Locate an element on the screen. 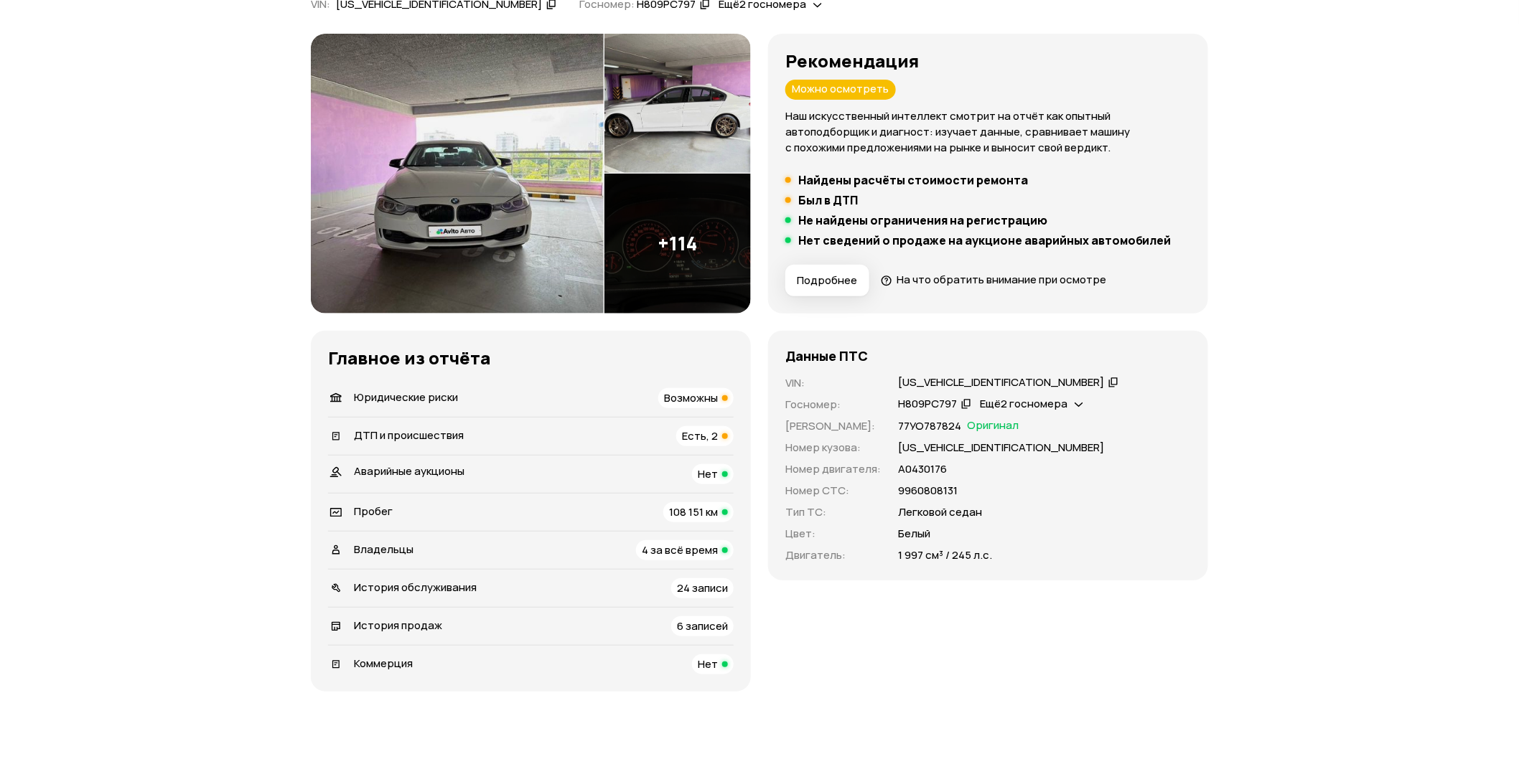 This screenshot has width=1519, height=759. span: 108 151 км is located at coordinates (693, 512).